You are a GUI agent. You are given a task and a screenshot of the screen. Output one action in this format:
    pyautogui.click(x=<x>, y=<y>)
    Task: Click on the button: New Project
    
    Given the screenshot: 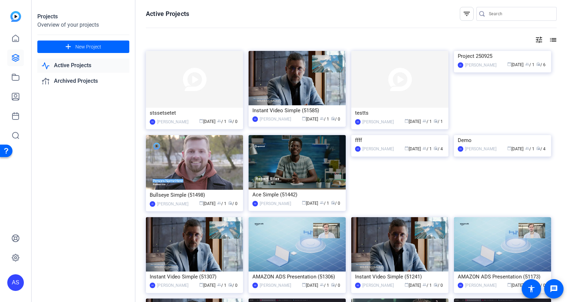 What is the action you would take?
    pyautogui.click(x=83, y=47)
    